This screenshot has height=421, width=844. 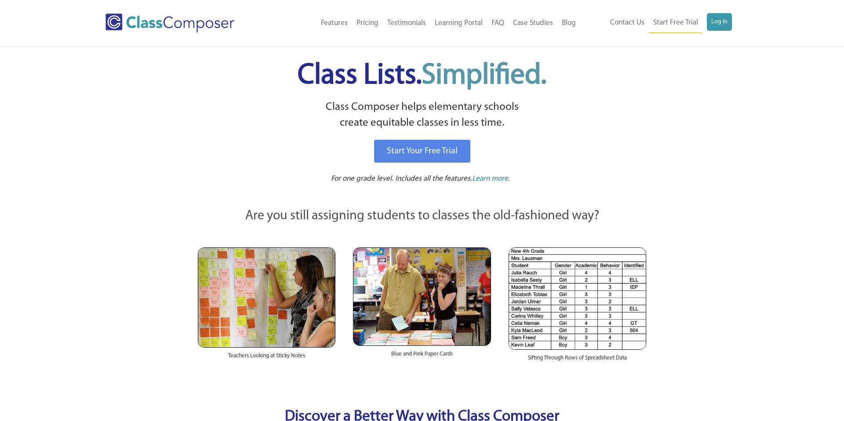 I want to click on img: Spreadsheets, so click(x=577, y=299).